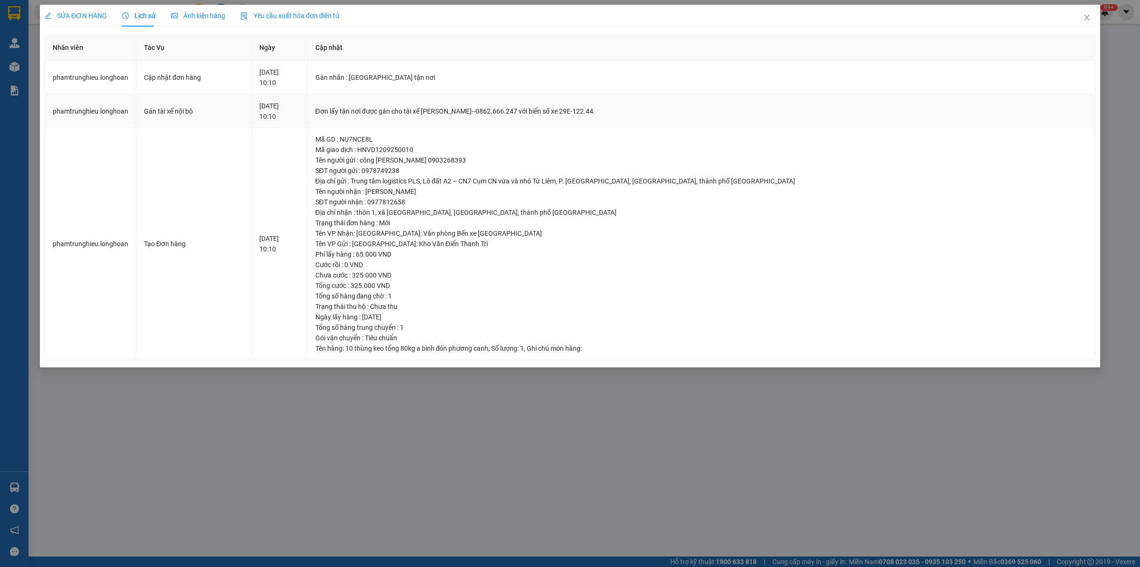 This screenshot has height=567, width=1140. What do you see at coordinates (76, 16) in the screenshot?
I see `span: SỬA ĐƠN HÀNG` at bounding box center [76, 16].